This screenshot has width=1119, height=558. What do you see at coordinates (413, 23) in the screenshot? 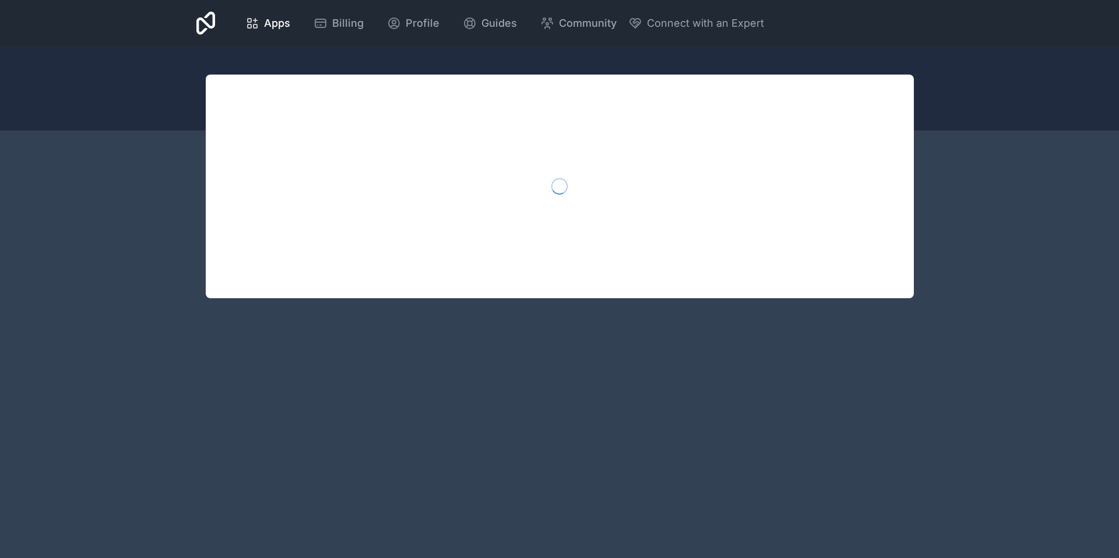
I see `a: Profile` at bounding box center [413, 23].